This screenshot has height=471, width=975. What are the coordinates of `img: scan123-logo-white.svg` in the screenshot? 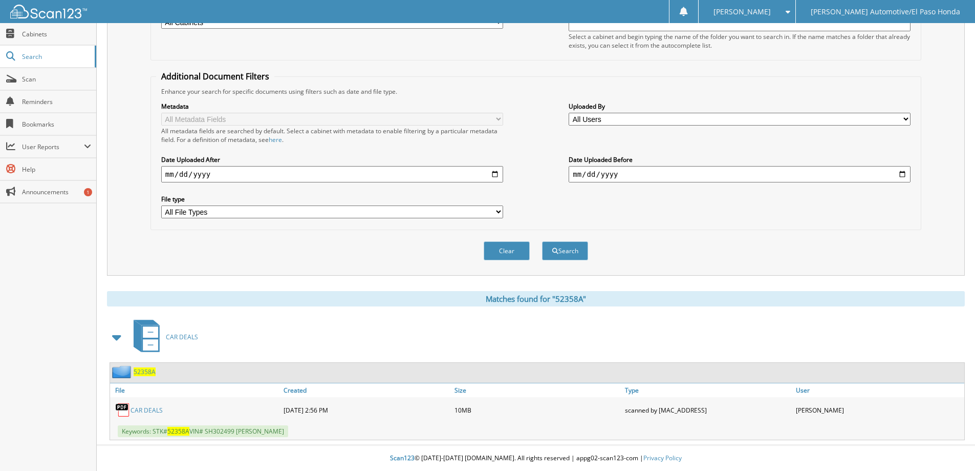 It's located at (49, 11).